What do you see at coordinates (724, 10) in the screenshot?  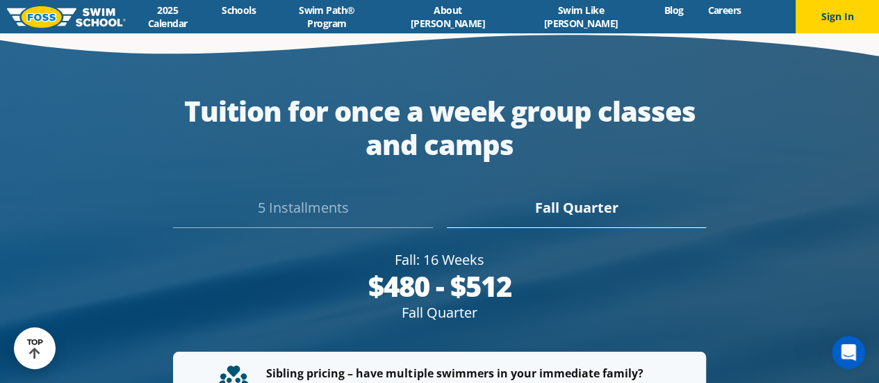 I see `a: Careers` at bounding box center [724, 10].